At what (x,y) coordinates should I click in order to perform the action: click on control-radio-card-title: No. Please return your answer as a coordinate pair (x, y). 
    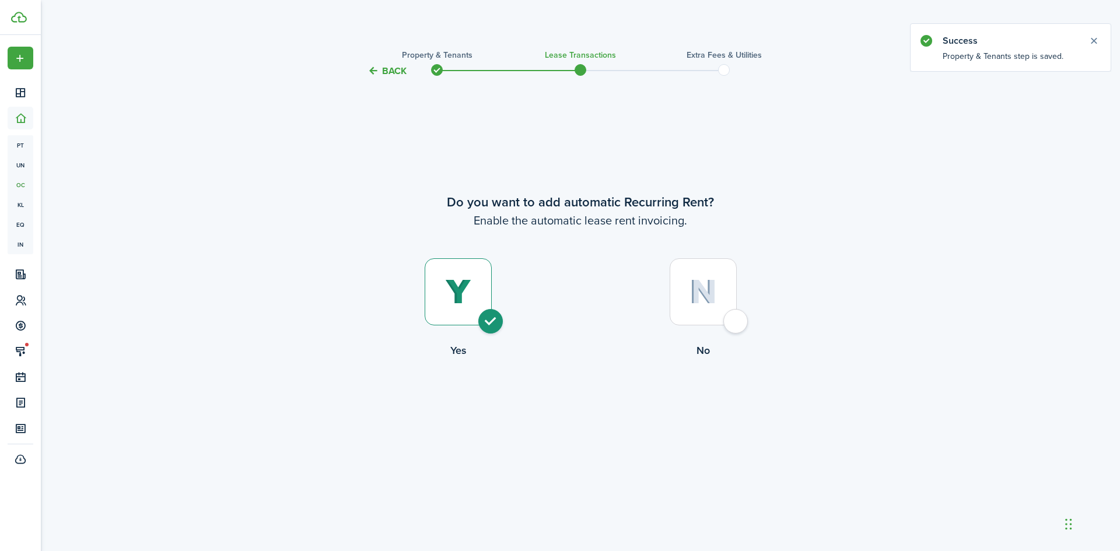
    Looking at the image, I should click on (703, 350).